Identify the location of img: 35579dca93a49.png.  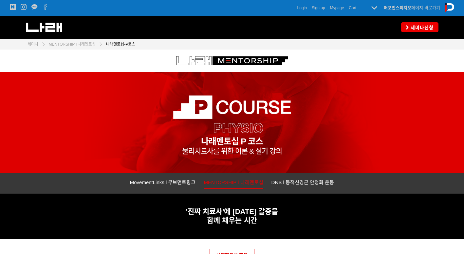
(232, 114).